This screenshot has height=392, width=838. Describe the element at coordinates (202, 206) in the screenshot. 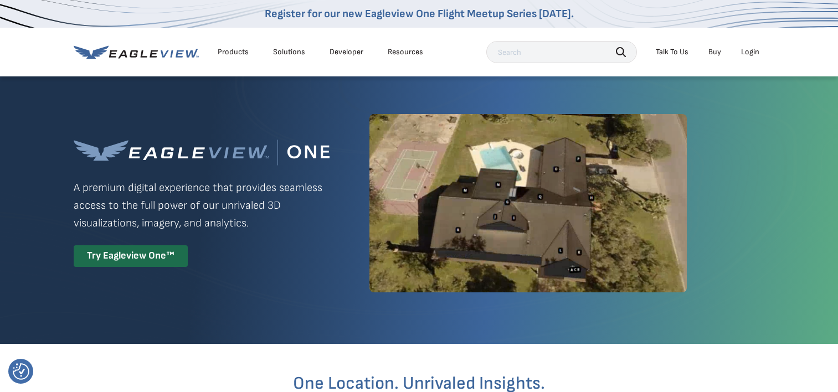

I see `p: A premium digital experience that provides seamless access to the full power of our unrivaled 3D ...` at that location.